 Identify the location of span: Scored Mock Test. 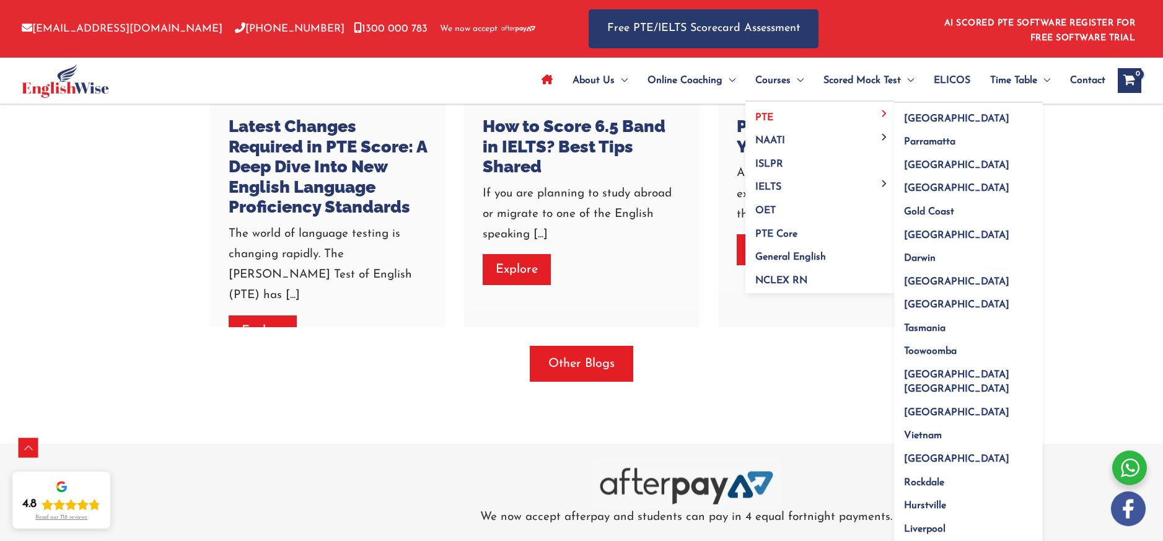
(862, 81).